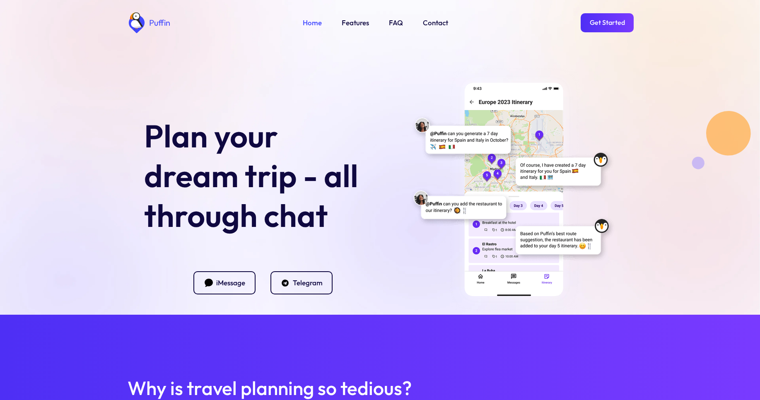 The image size is (760, 400). Describe the element at coordinates (312, 23) in the screenshot. I see `a: Home` at that location.